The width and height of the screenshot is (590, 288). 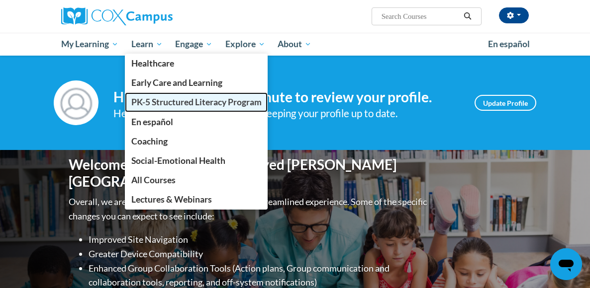 What do you see at coordinates (193, 44) in the screenshot?
I see `span: Engage` at bounding box center [193, 44].